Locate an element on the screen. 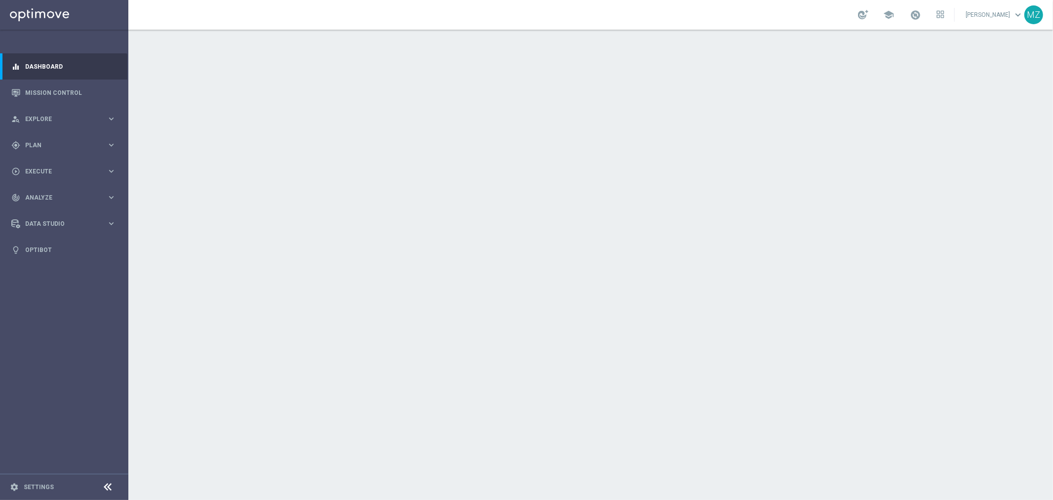  div: lightbulb Optibot is located at coordinates (64, 250).